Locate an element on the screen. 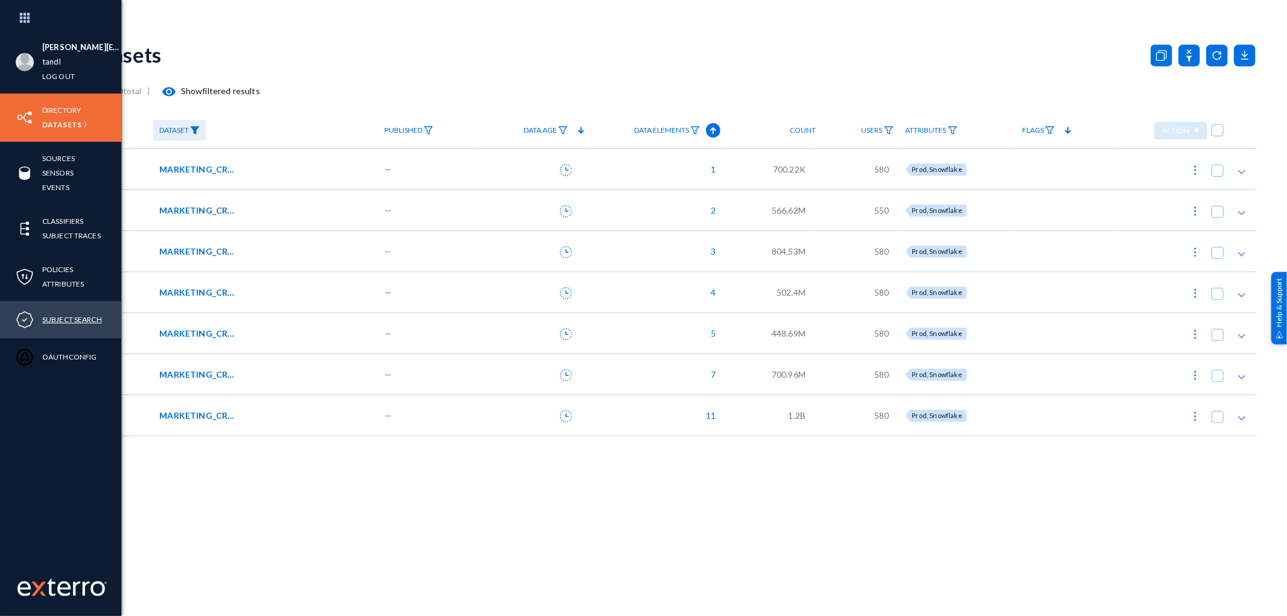  span: Count is located at coordinates (802, 130).